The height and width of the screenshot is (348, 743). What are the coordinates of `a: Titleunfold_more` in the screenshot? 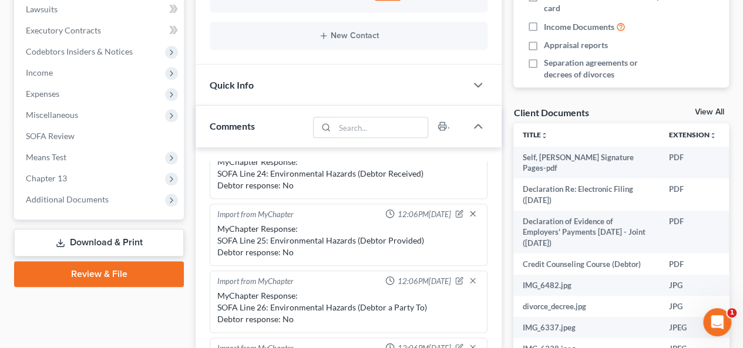 It's located at (535, 135).